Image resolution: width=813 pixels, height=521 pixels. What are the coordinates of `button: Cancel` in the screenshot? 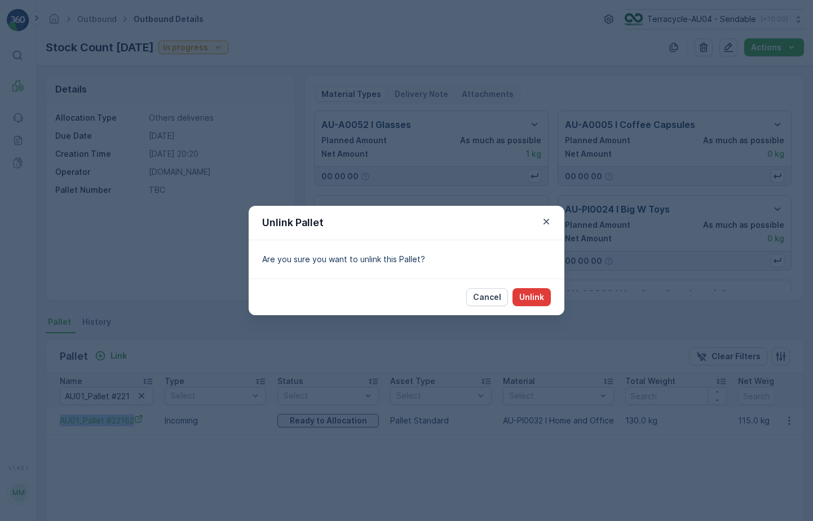 It's located at (487, 297).